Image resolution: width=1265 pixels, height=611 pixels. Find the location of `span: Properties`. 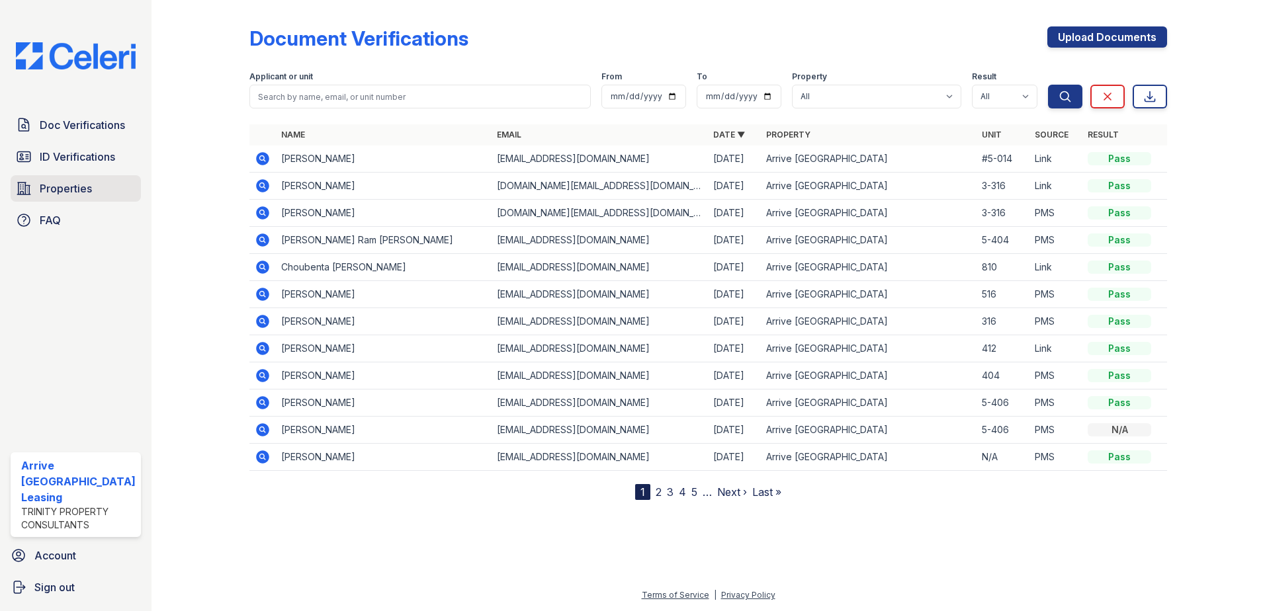

span: Properties is located at coordinates (66, 189).